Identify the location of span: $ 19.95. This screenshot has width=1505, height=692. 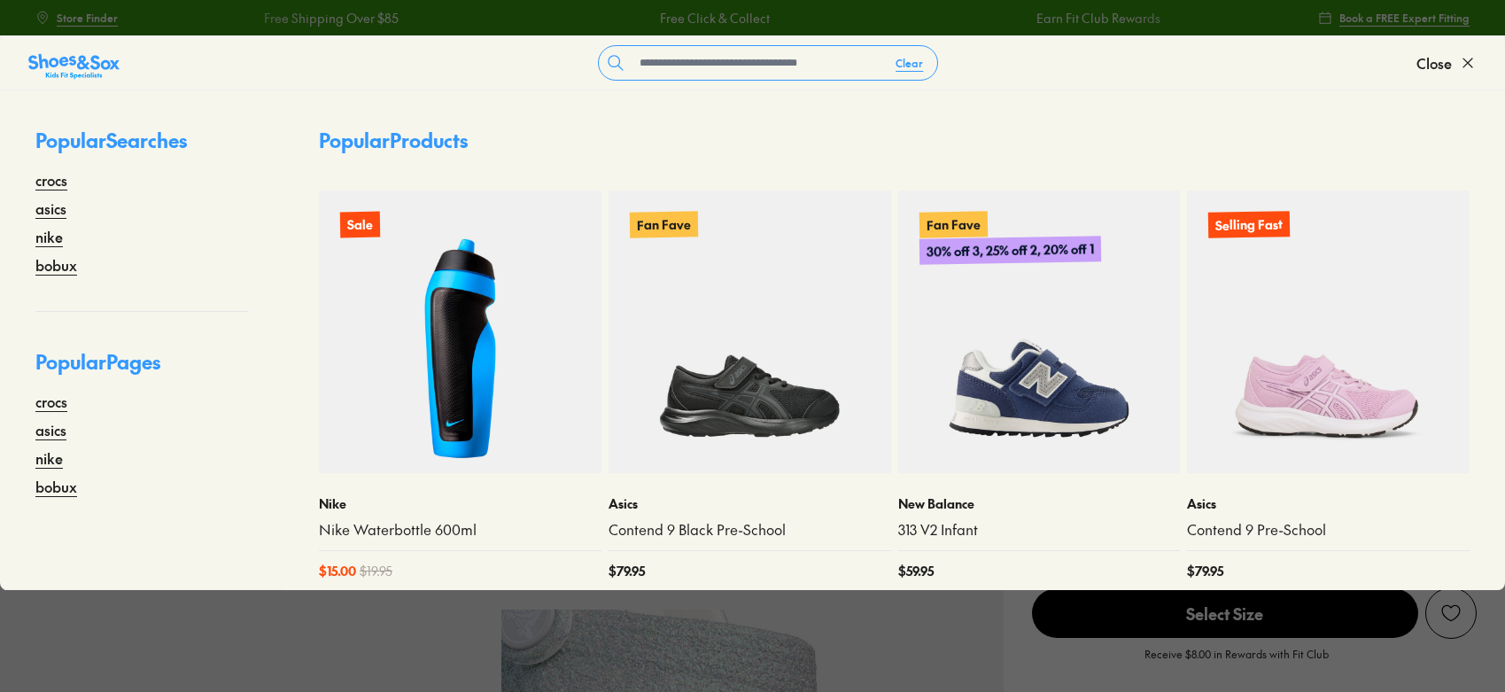
(376, 571).